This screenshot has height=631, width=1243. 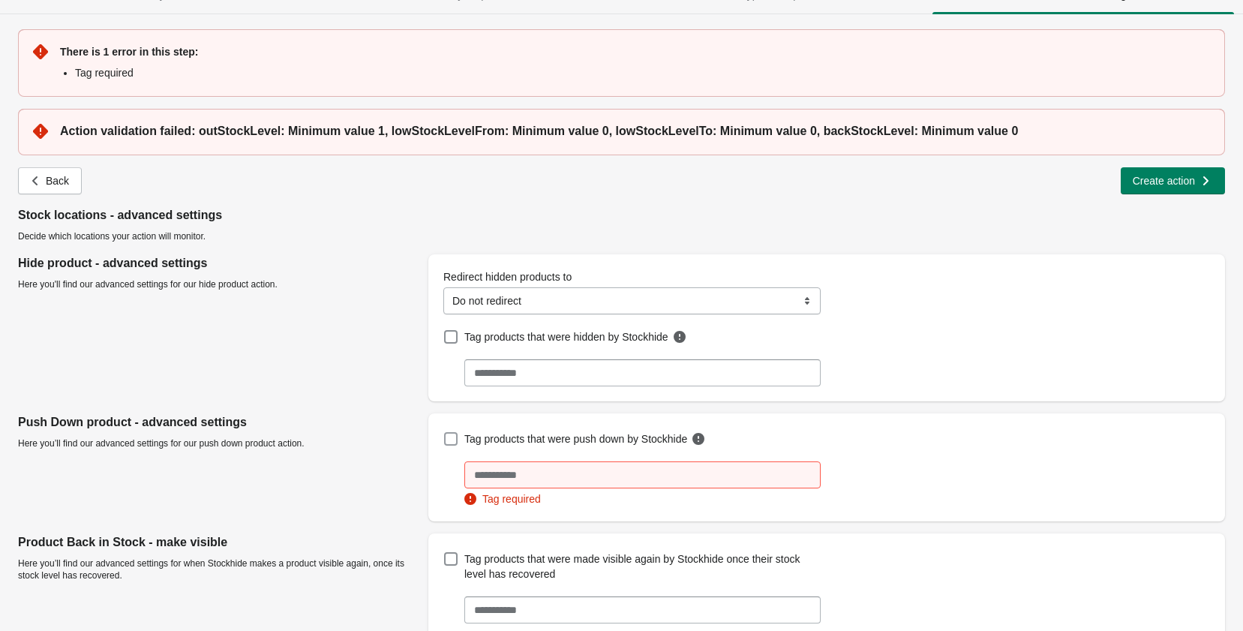 I want to click on button: Create action, so click(x=1173, y=181).